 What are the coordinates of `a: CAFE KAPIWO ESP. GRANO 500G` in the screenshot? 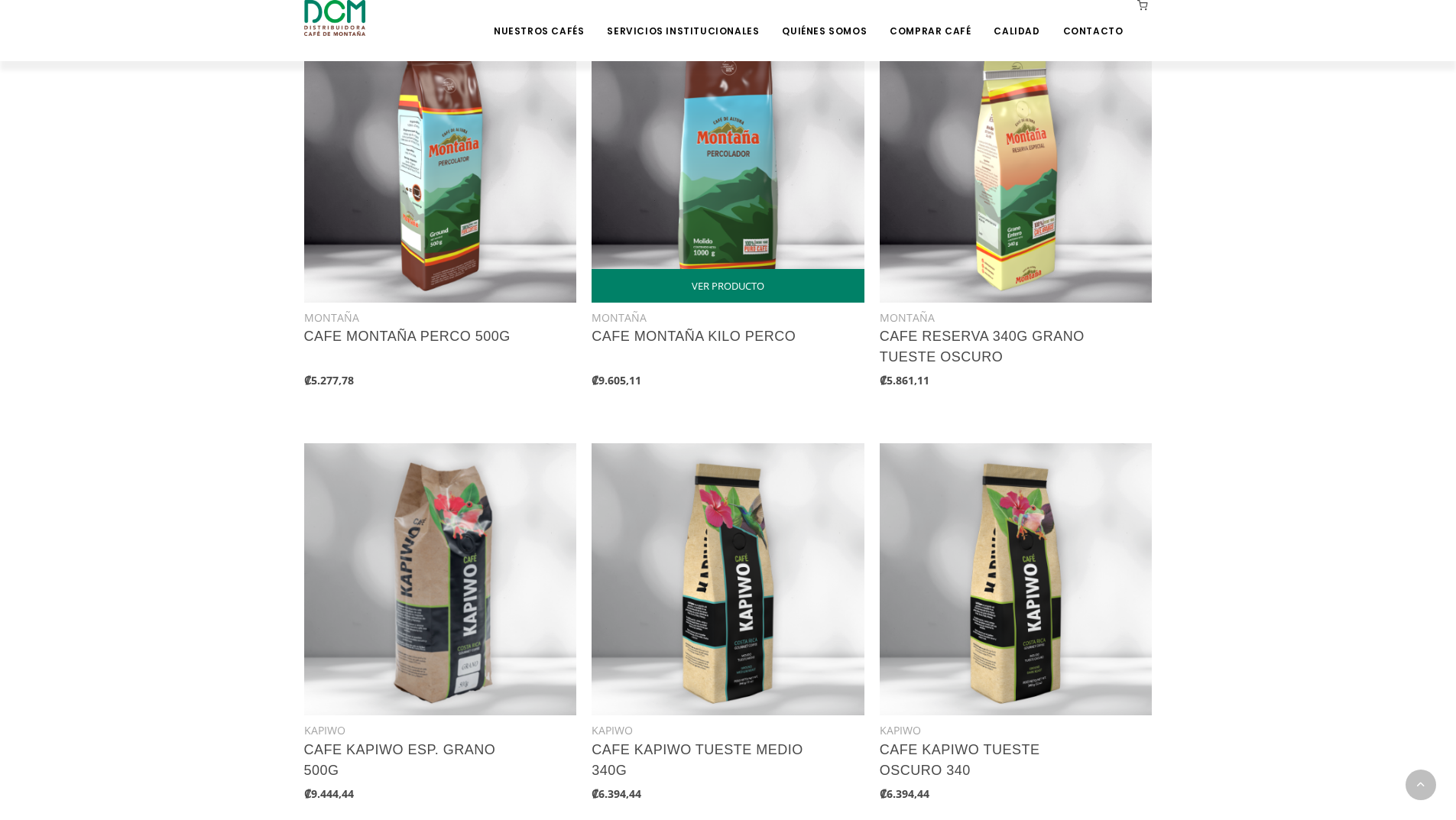 It's located at (399, 760).